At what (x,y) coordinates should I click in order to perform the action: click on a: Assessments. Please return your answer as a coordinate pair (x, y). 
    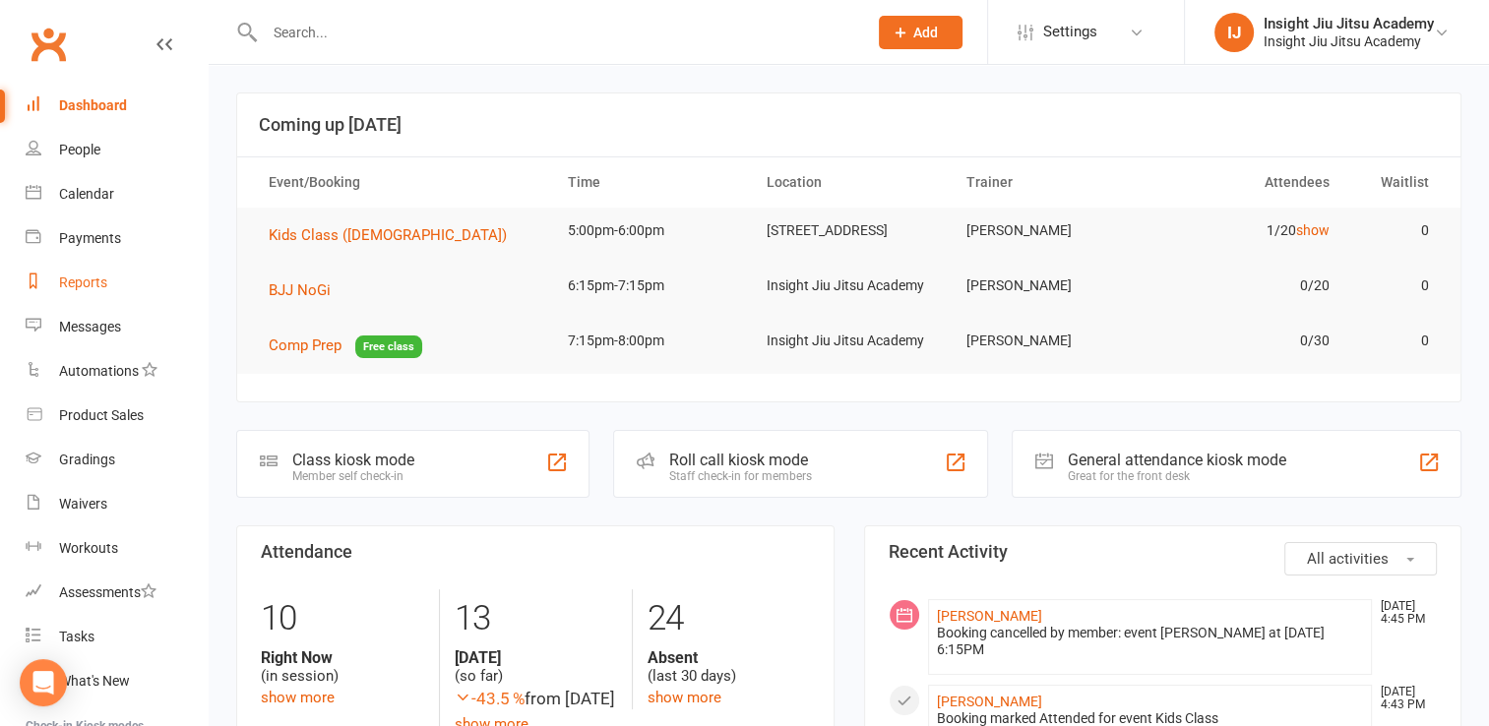
    Looking at the image, I should click on (116, 592).